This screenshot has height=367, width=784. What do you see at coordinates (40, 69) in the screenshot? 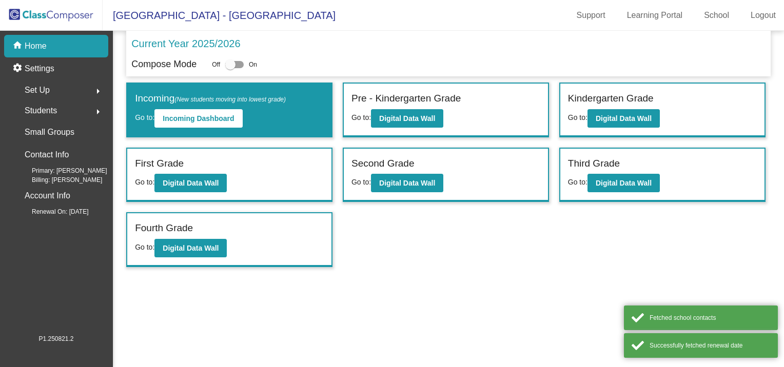
I see `p: Settings` at bounding box center [40, 69].